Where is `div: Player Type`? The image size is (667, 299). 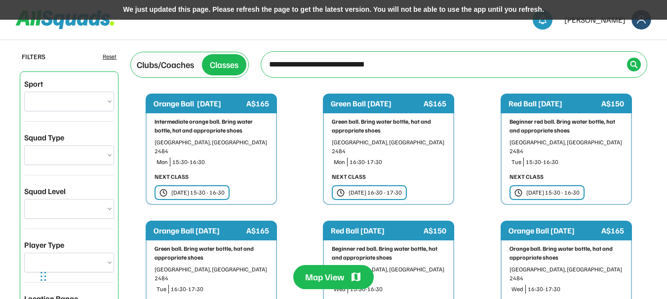
div: Player Type is located at coordinates (44, 245).